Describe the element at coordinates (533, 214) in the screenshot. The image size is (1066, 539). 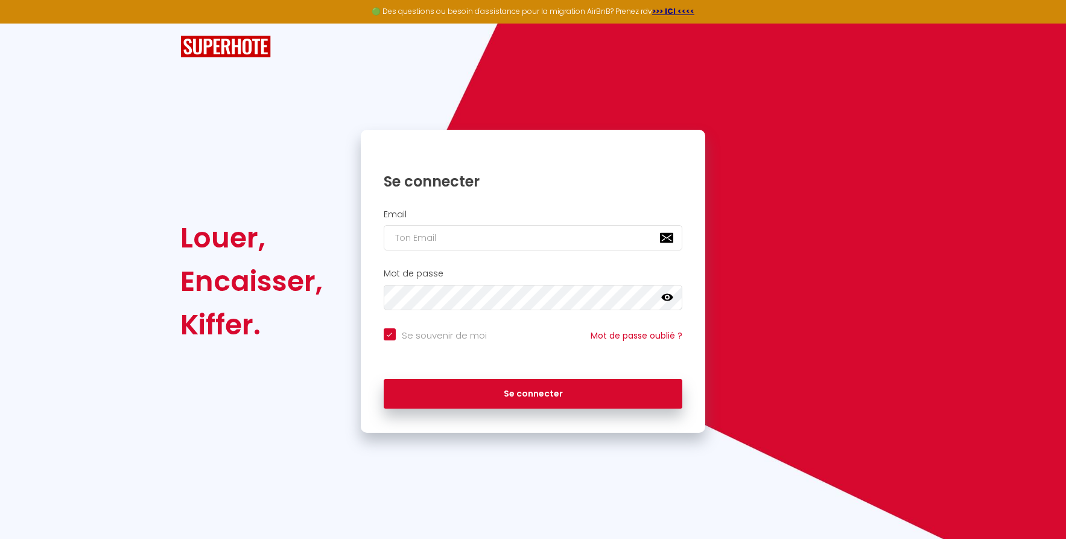
I see `h2: Email` at that location.